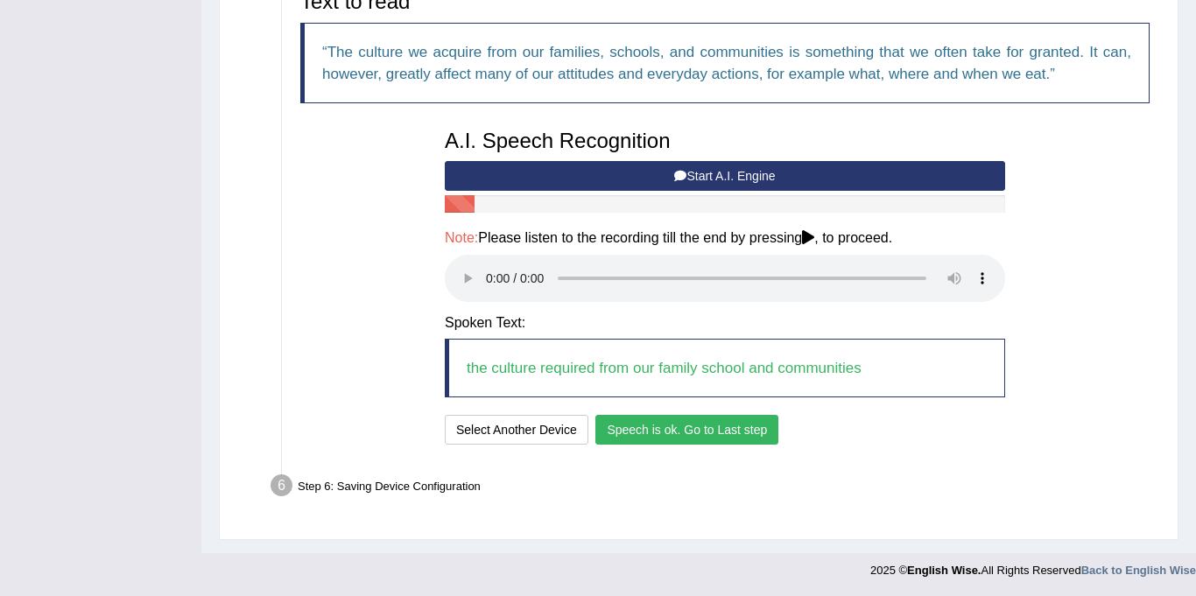 This screenshot has height=596, width=1196. Describe the element at coordinates (517, 430) in the screenshot. I see `button: Select Another Device` at that location.